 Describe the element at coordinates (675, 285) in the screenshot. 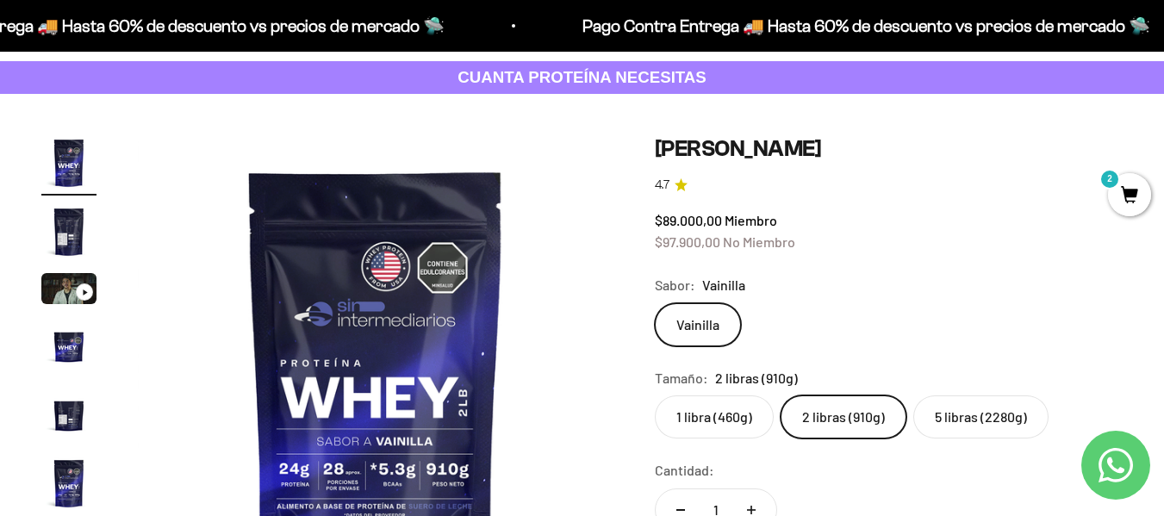

I see `legend: Sabor:` at that location.